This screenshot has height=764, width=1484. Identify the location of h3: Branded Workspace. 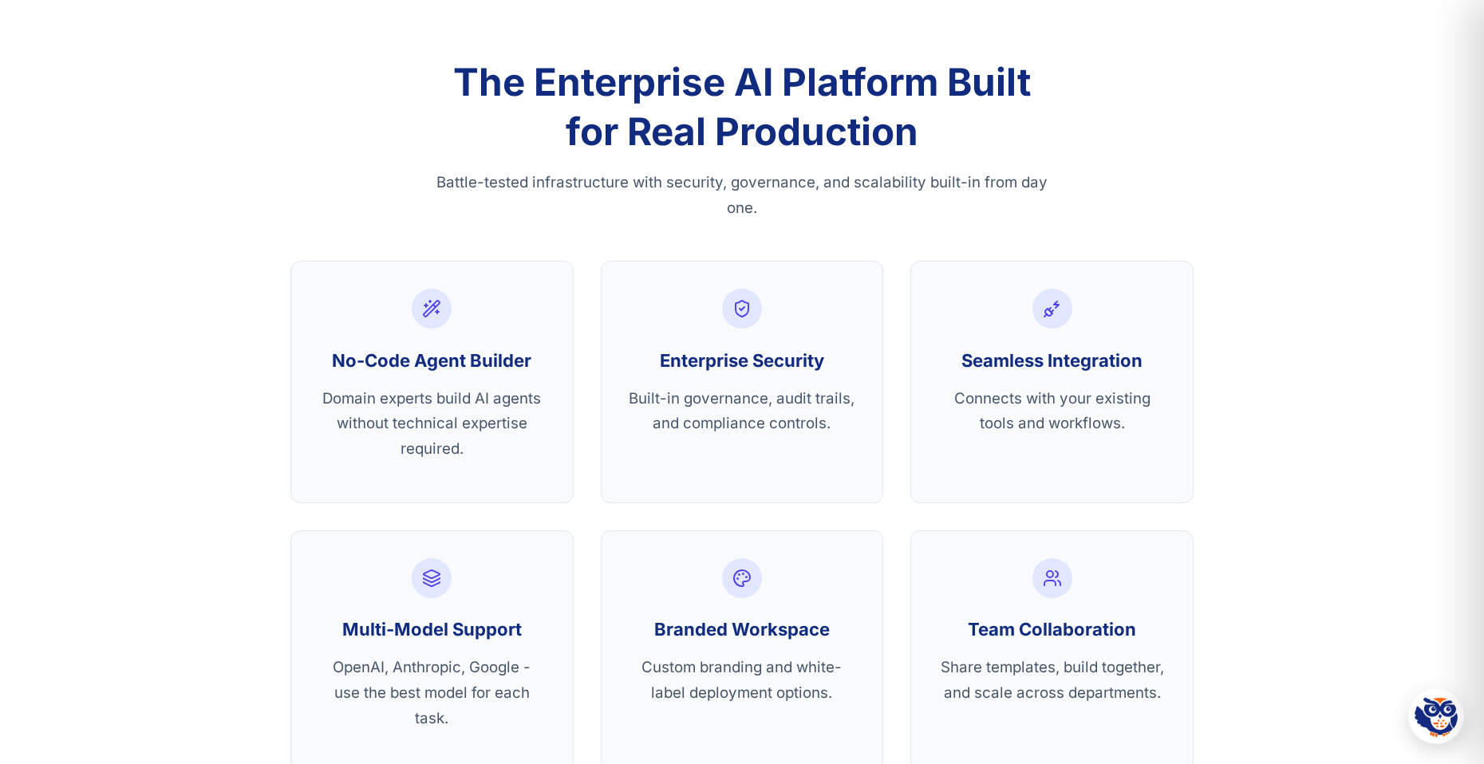
(742, 630).